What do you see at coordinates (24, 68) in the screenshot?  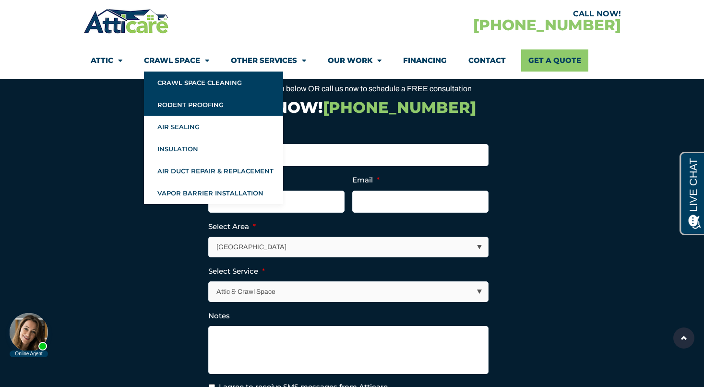 I see `div: Online Agent` at bounding box center [24, 68].